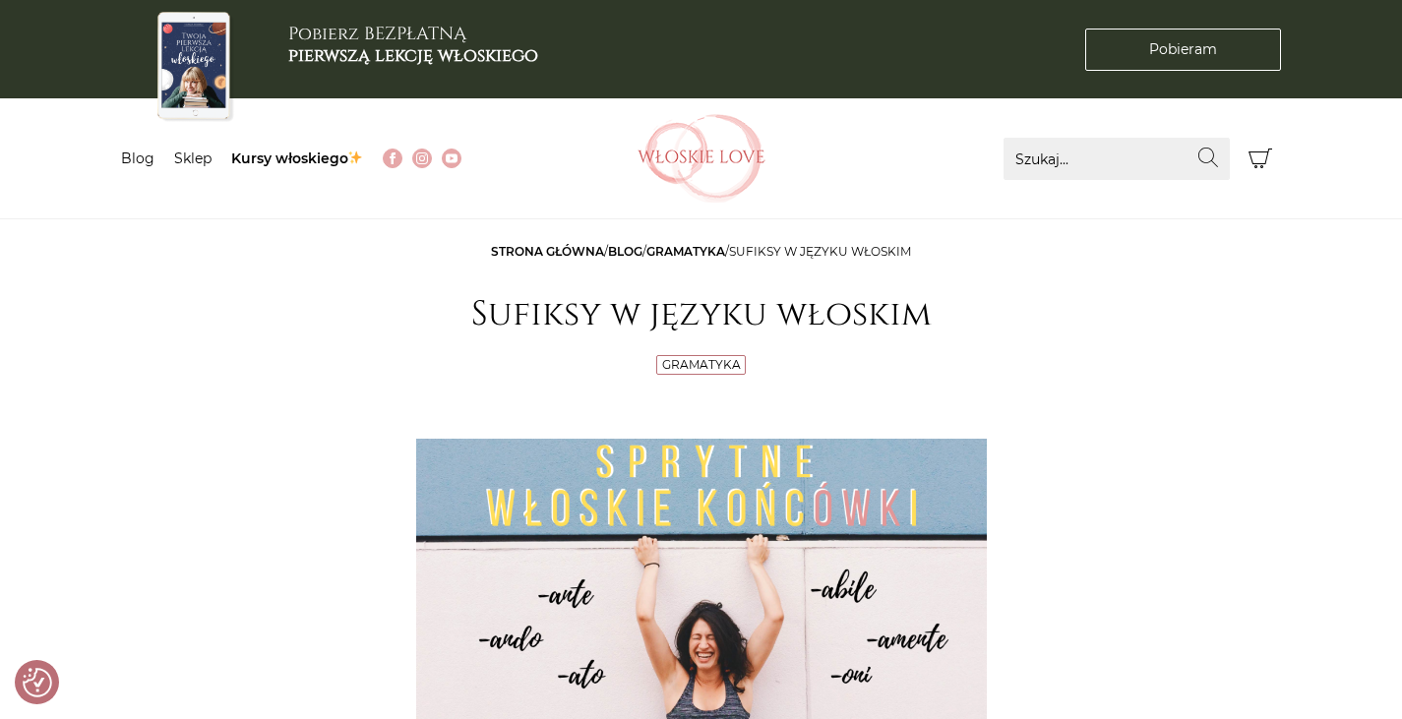 This screenshot has height=719, width=1402. What do you see at coordinates (297, 158) in the screenshot?
I see `a: Kursy włoskiego` at bounding box center [297, 158].